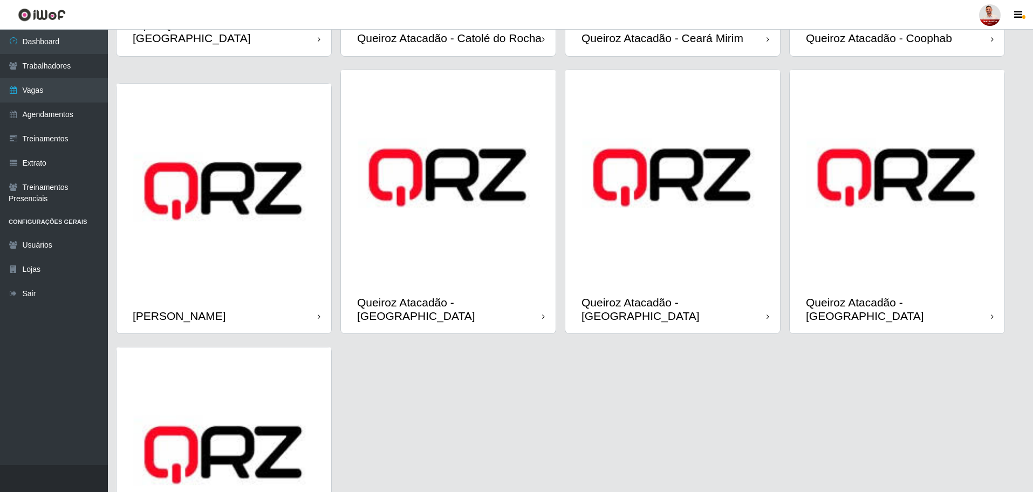 The height and width of the screenshot is (492, 1033). I want to click on img: CoreUI Logo, so click(42, 15).